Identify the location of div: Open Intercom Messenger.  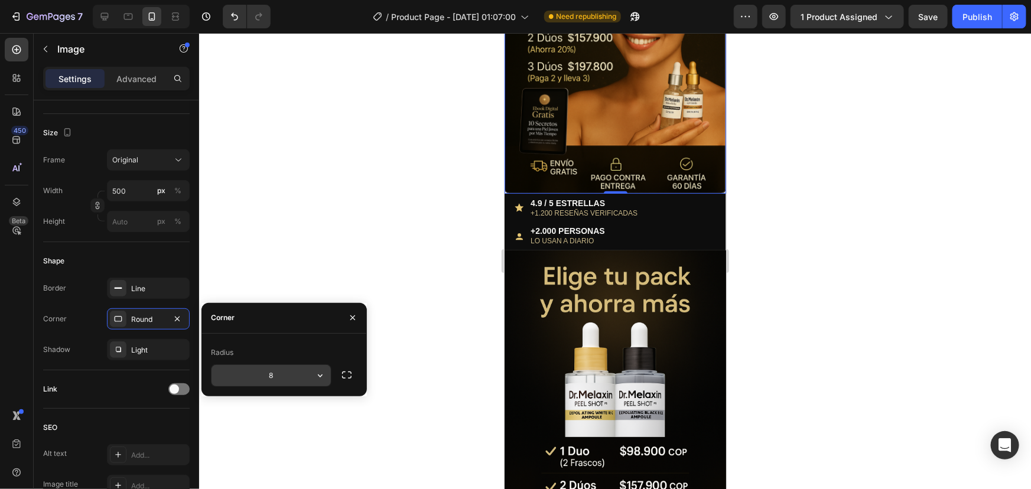
(1005, 445).